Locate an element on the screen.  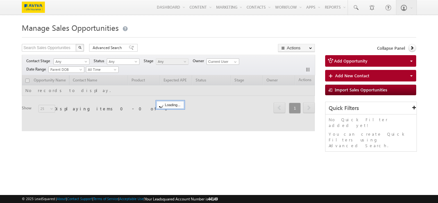
a: About is located at coordinates (61, 199).